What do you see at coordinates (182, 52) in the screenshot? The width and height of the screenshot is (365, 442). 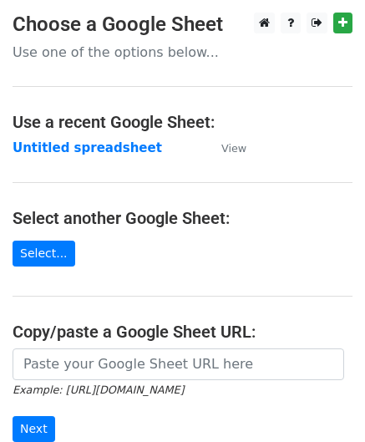 I see `p: Use one of the options below...` at bounding box center [182, 52].